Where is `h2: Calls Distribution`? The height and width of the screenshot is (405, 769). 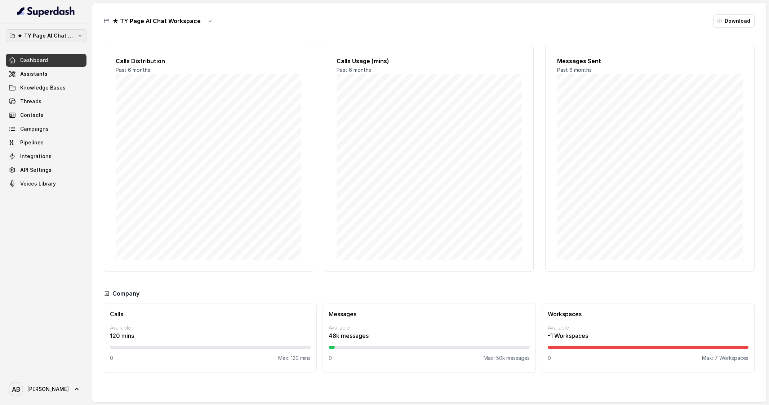
h2: Calls Distribution is located at coordinates (208, 61).